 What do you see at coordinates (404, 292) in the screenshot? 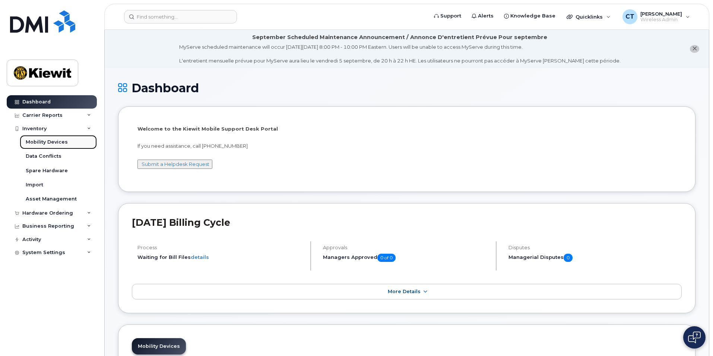
I see `span: More Details` at bounding box center [404, 292].